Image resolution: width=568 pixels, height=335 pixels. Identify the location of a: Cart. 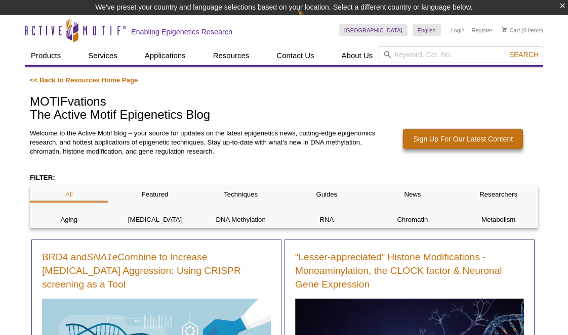
(510, 30).